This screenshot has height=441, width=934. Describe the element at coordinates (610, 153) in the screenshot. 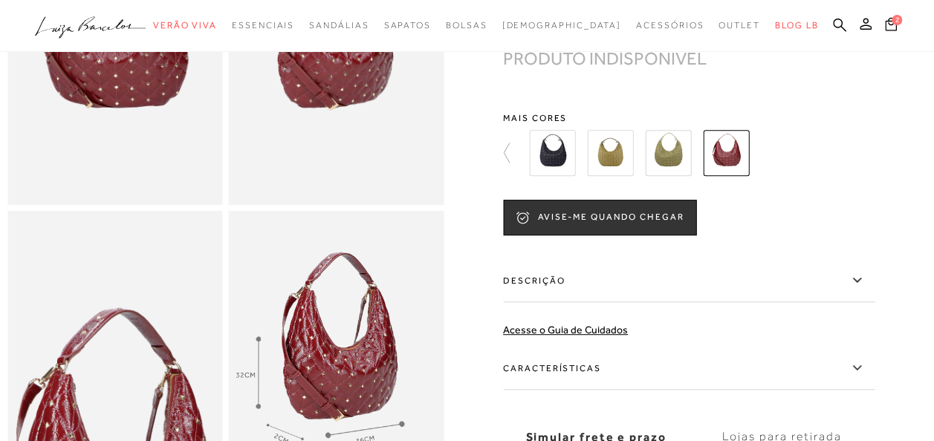

I see `img: BOLSA GRANDE MATELASSÊ VERDE MUSGO` at that location.